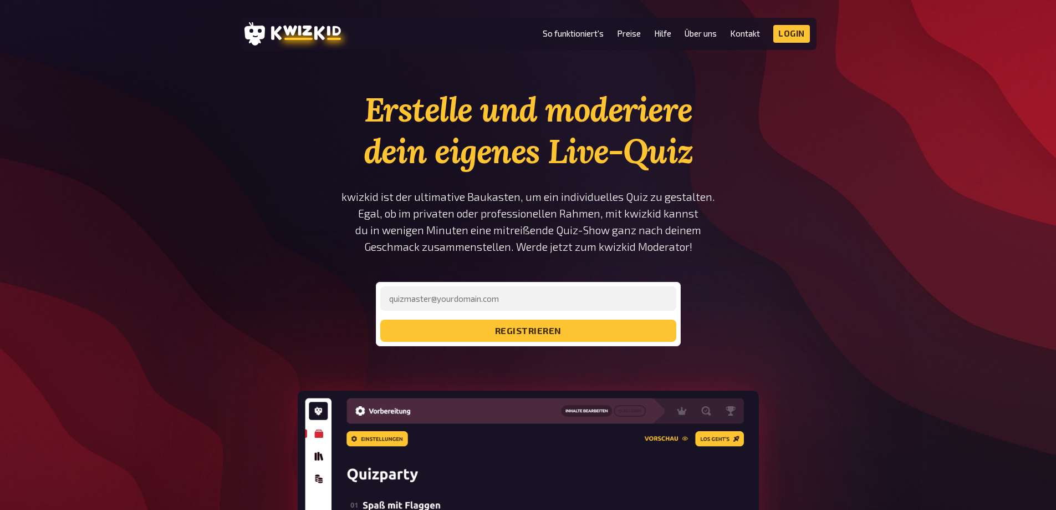 The width and height of the screenshot is (1056, 510). What do you see at coordinates (745, 33) in the screenshot?
I see `a: Kontakt` at bounding box center [745, 33].